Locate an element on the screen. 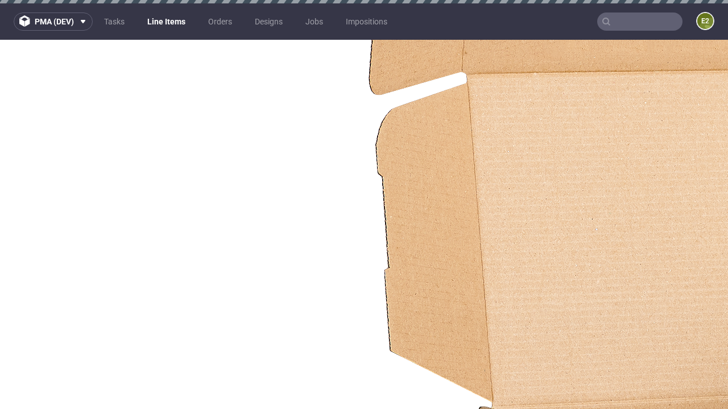 The height and width of the screenshot is (409, 728). a: Impositions is located at coordinates (366, 22).